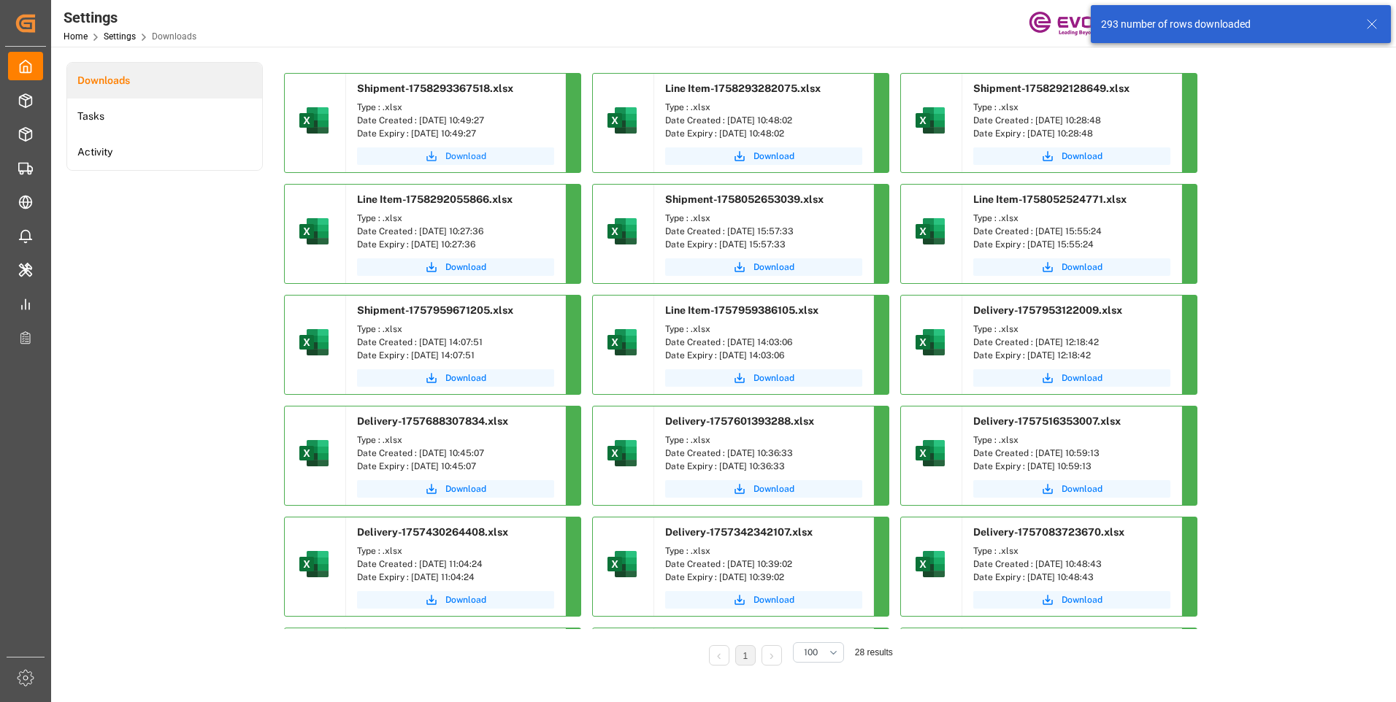  What do you see at coordinates (1047, 421) in the screenshot?
I see `span: Delivery-1757516353007.xlsx` at bounding box center [1047, 421].